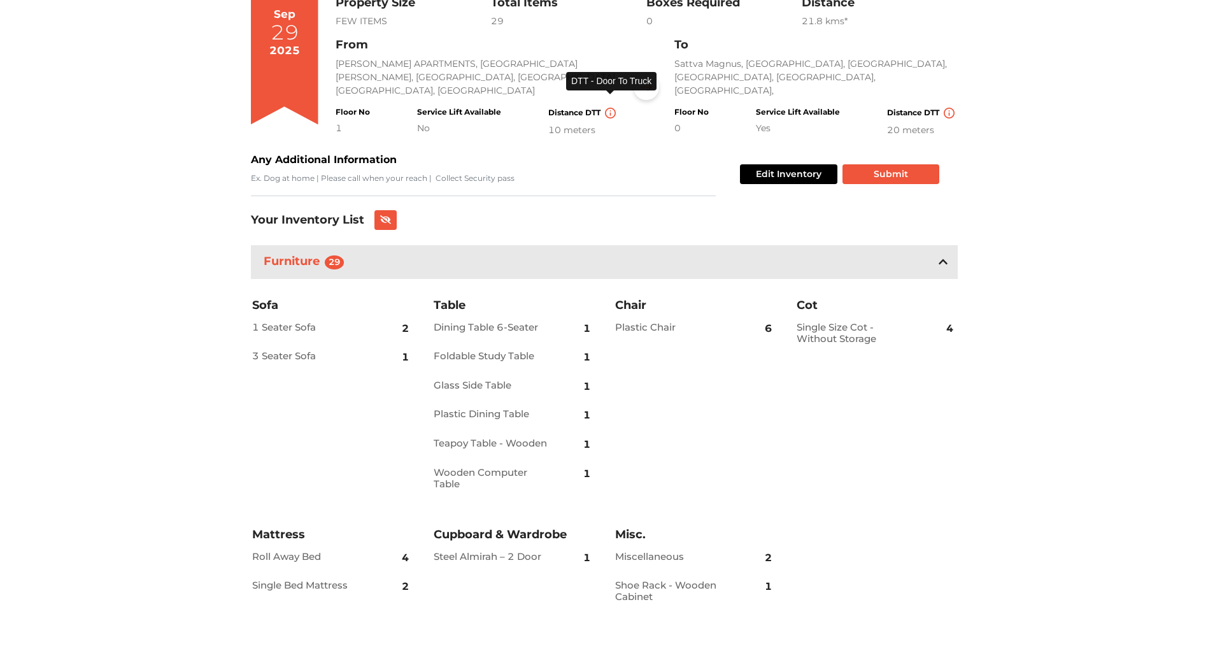  What do you see at coordinates (311, 356) in the screenshot?
I see `h2: 3 Seater Sofa` at bounding box center [311, 356].